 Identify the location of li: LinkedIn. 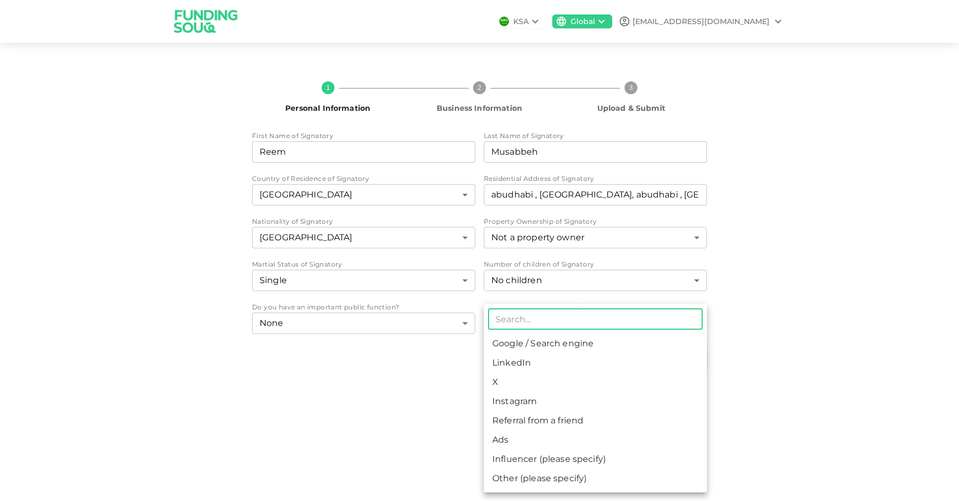
(595, 363).